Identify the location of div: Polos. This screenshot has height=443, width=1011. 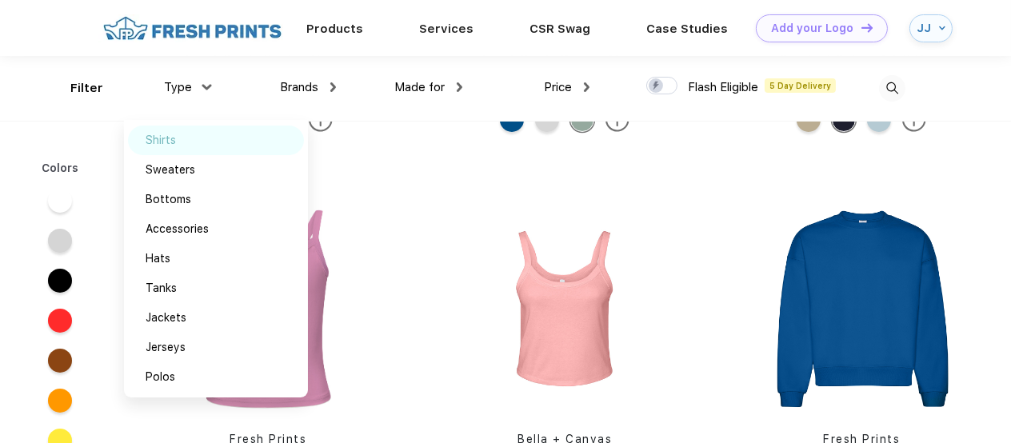
(160, 377).